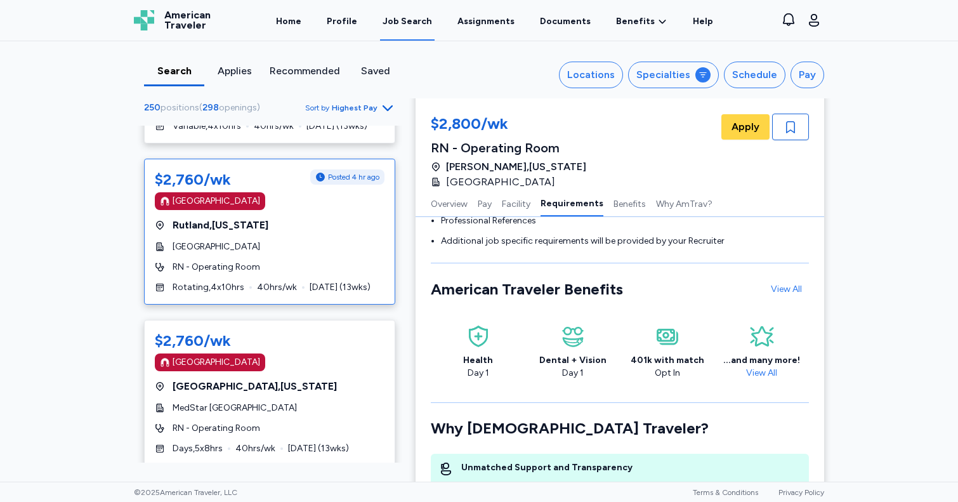 This screenshot has width=958, height=502. What do you see at coordinates (663, 75) in the screenshot?
I see `div: Specialties` at bounding box center [663, 75].